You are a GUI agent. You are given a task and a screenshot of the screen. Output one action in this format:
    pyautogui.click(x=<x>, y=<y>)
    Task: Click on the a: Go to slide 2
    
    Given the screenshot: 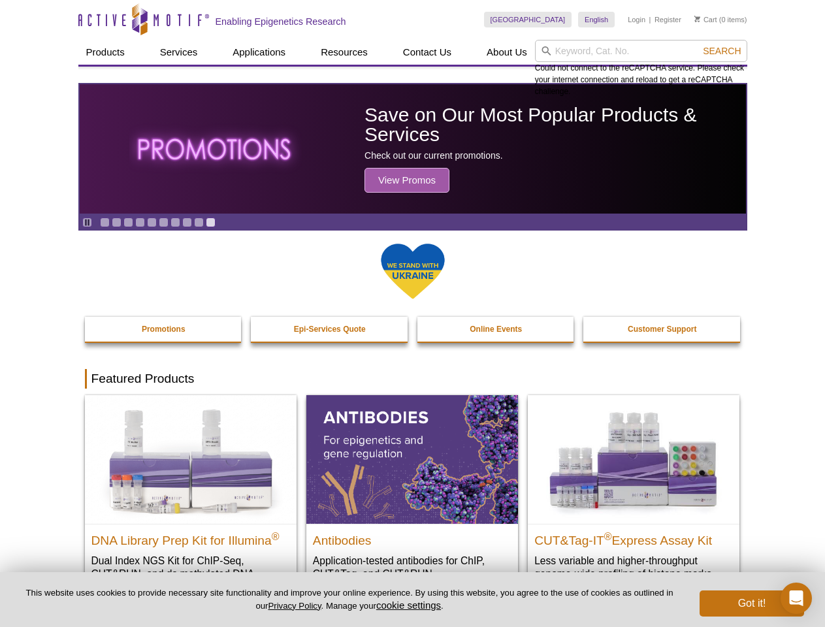 What is the action you would take?
    pyautogui.click(x=116, y=222)
    